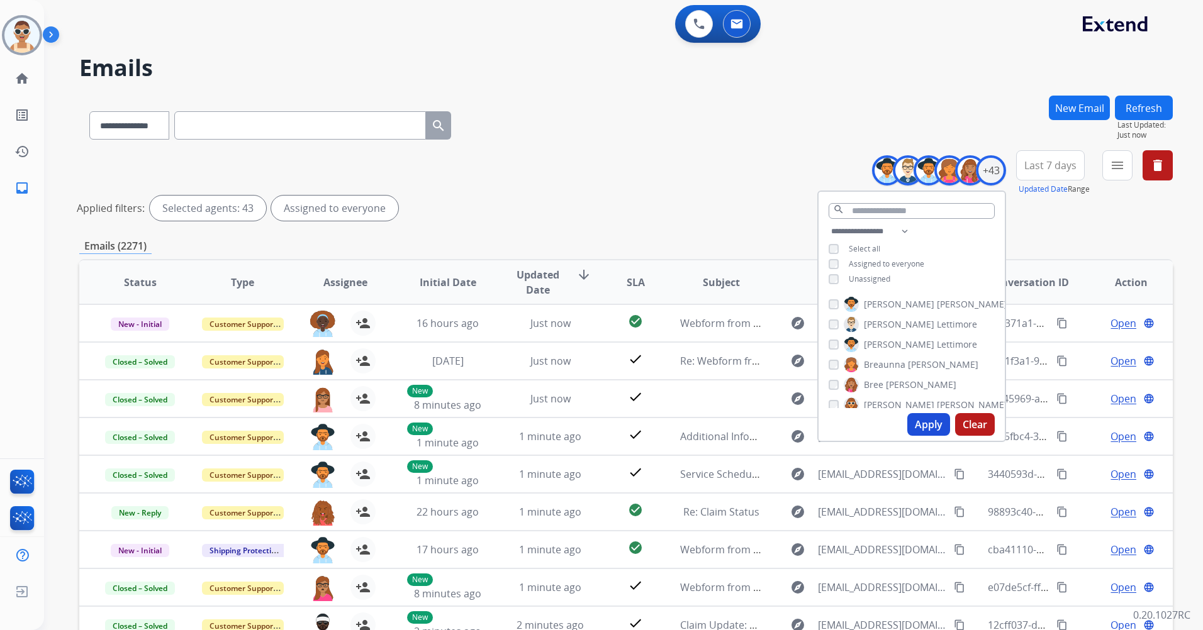  I want to click on button: Clear, so click(974, 425).